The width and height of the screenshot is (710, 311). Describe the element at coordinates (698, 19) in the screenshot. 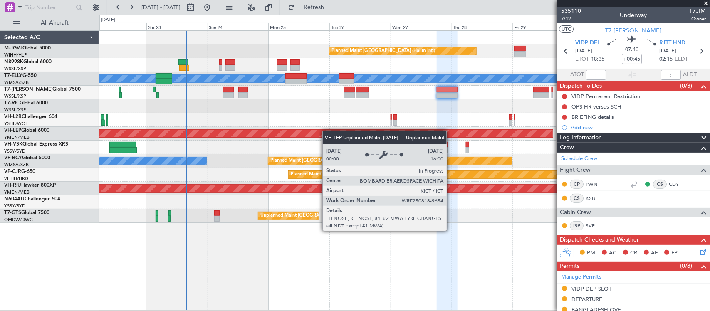

I see `span: Owner` at that location.